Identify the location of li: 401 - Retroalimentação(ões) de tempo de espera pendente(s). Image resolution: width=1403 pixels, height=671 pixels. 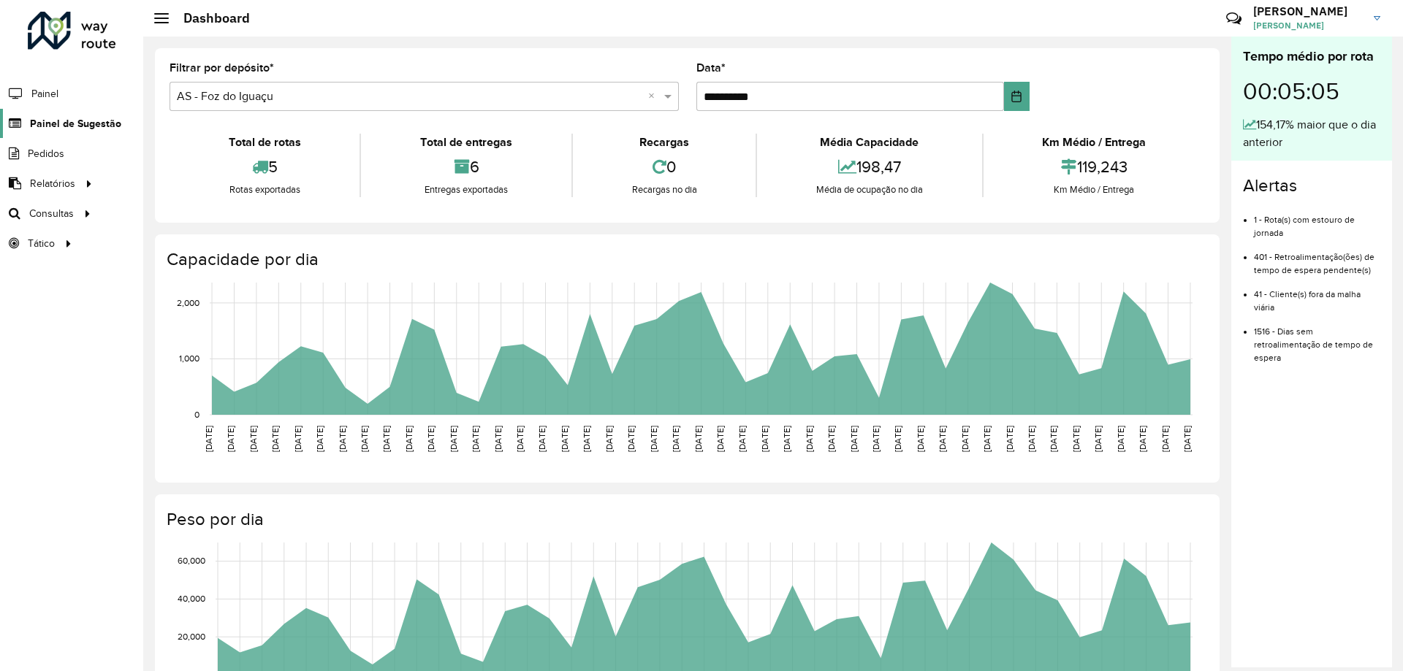
(1316, 258).